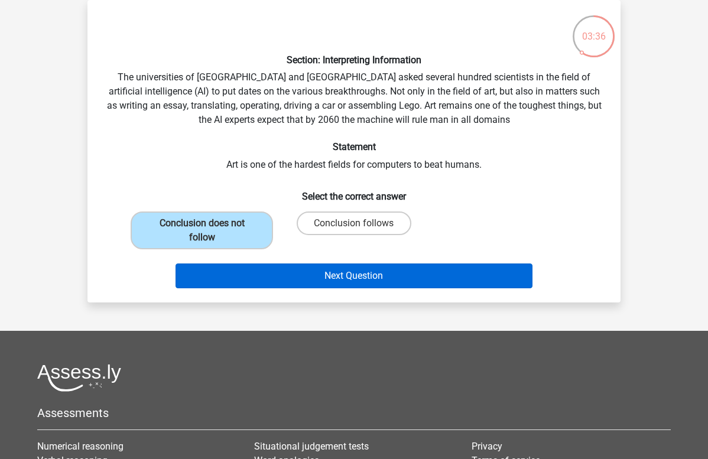 The image size is (708, 459). Describe the element at coordinates (487, 446) in the screenshot. I see `a: Privacy` at that location.